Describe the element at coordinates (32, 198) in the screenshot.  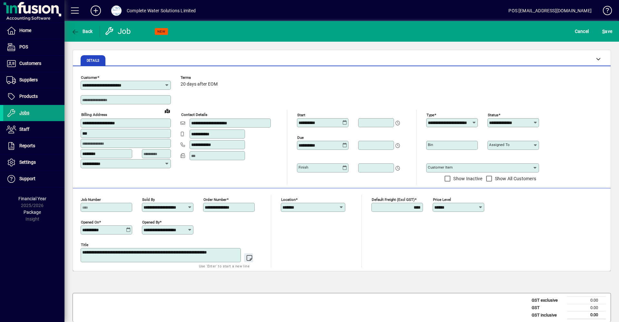
I see `span: Financial Year` at that location.